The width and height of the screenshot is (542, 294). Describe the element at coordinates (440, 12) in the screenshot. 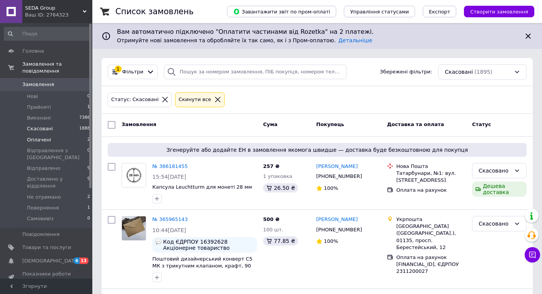

I see `button: Експорт` at that location.